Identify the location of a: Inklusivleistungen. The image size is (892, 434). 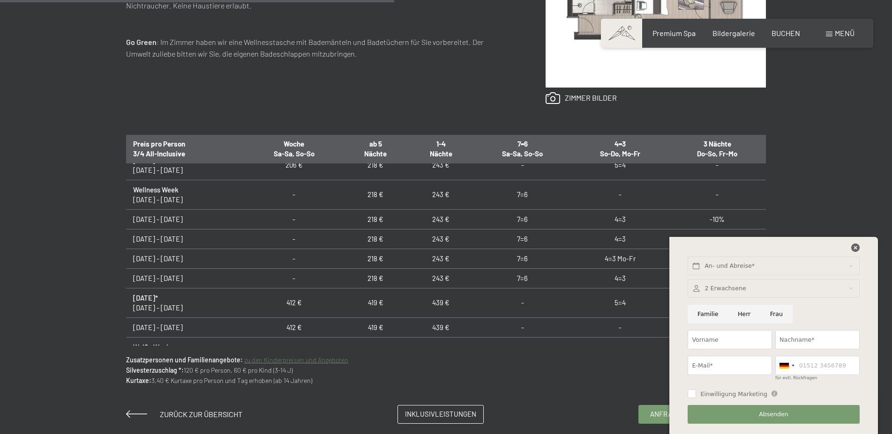
(440, 415).